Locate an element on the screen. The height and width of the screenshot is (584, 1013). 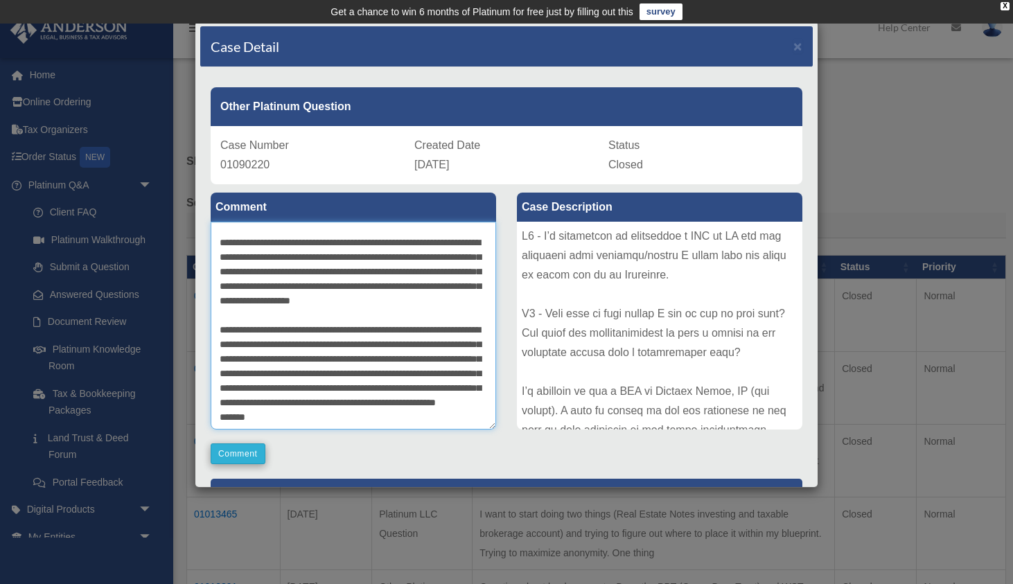
div: Get a chance to win 6 months of Platinum for free just by filling out this is located at coordinates (482, 12).